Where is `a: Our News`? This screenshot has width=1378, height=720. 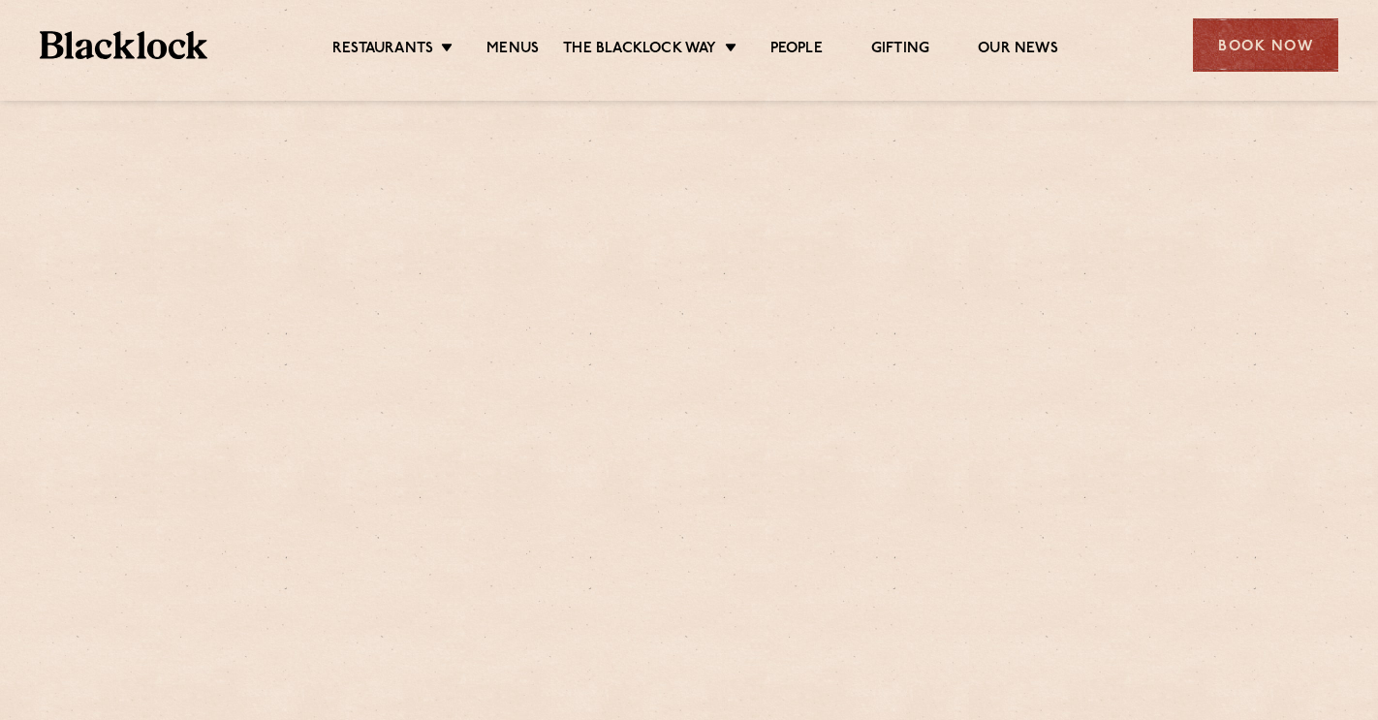 a: Our News is located at coordinates (1018, 50).